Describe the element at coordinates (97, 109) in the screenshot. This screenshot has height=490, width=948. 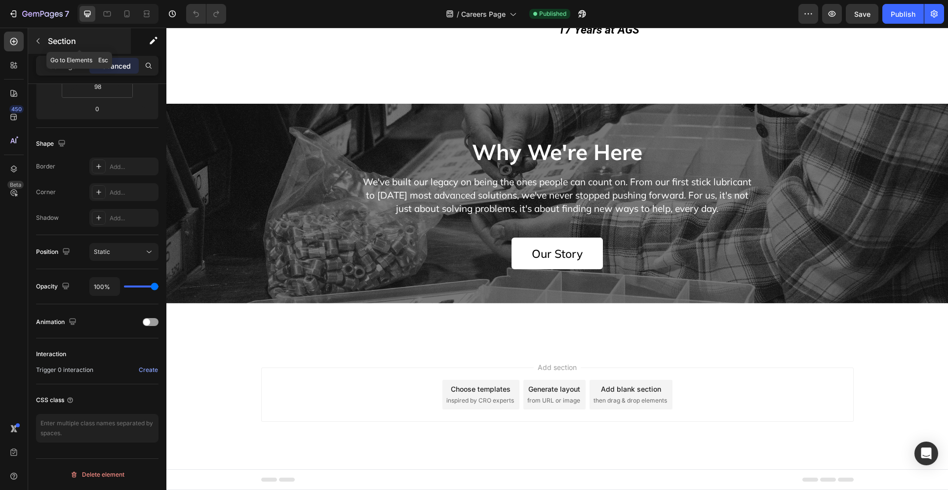
I see `input: 0` at that location.